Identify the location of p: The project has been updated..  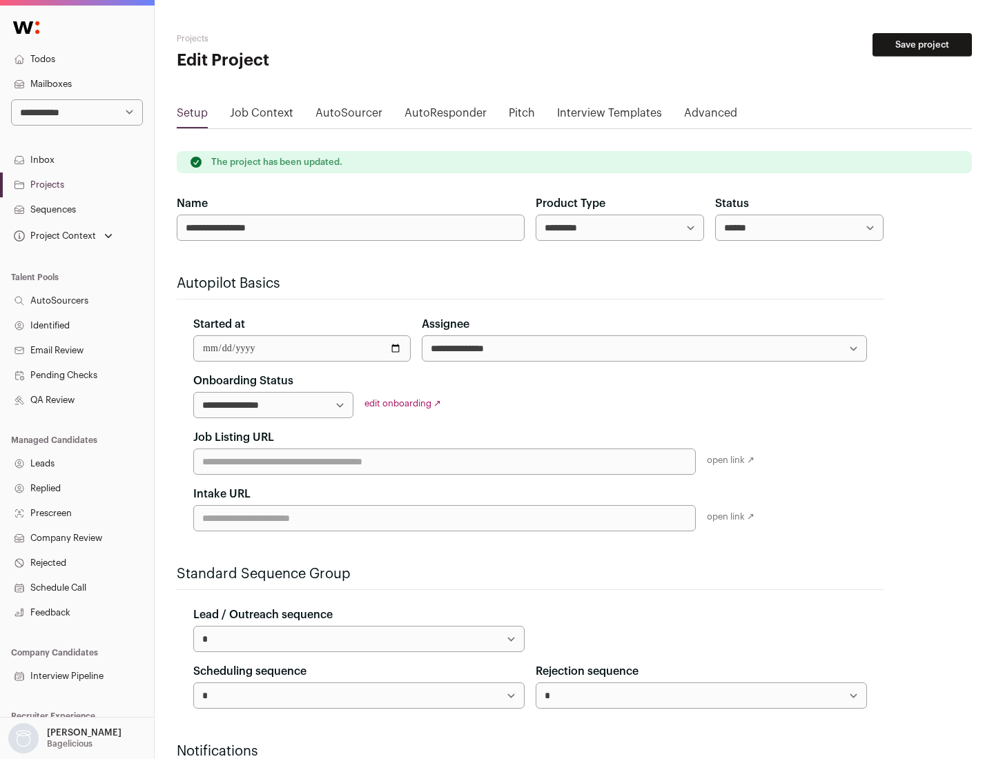
(277, 162).